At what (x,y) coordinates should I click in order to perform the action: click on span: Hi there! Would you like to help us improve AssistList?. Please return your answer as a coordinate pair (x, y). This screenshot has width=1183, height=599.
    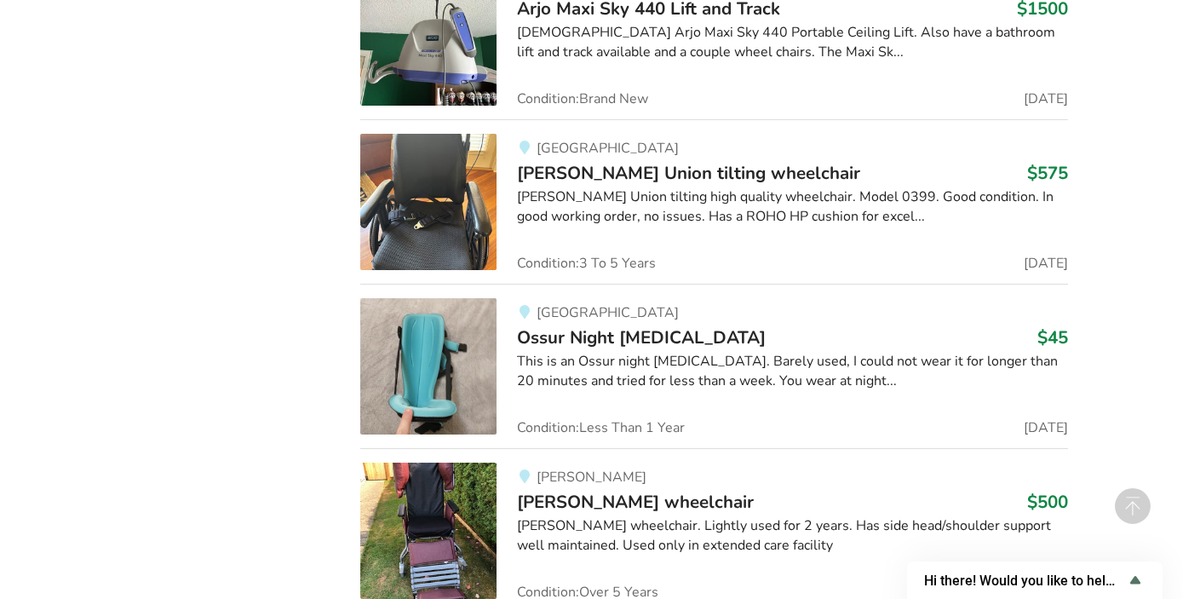
    Looking at the image, I should click on (1024, 580).